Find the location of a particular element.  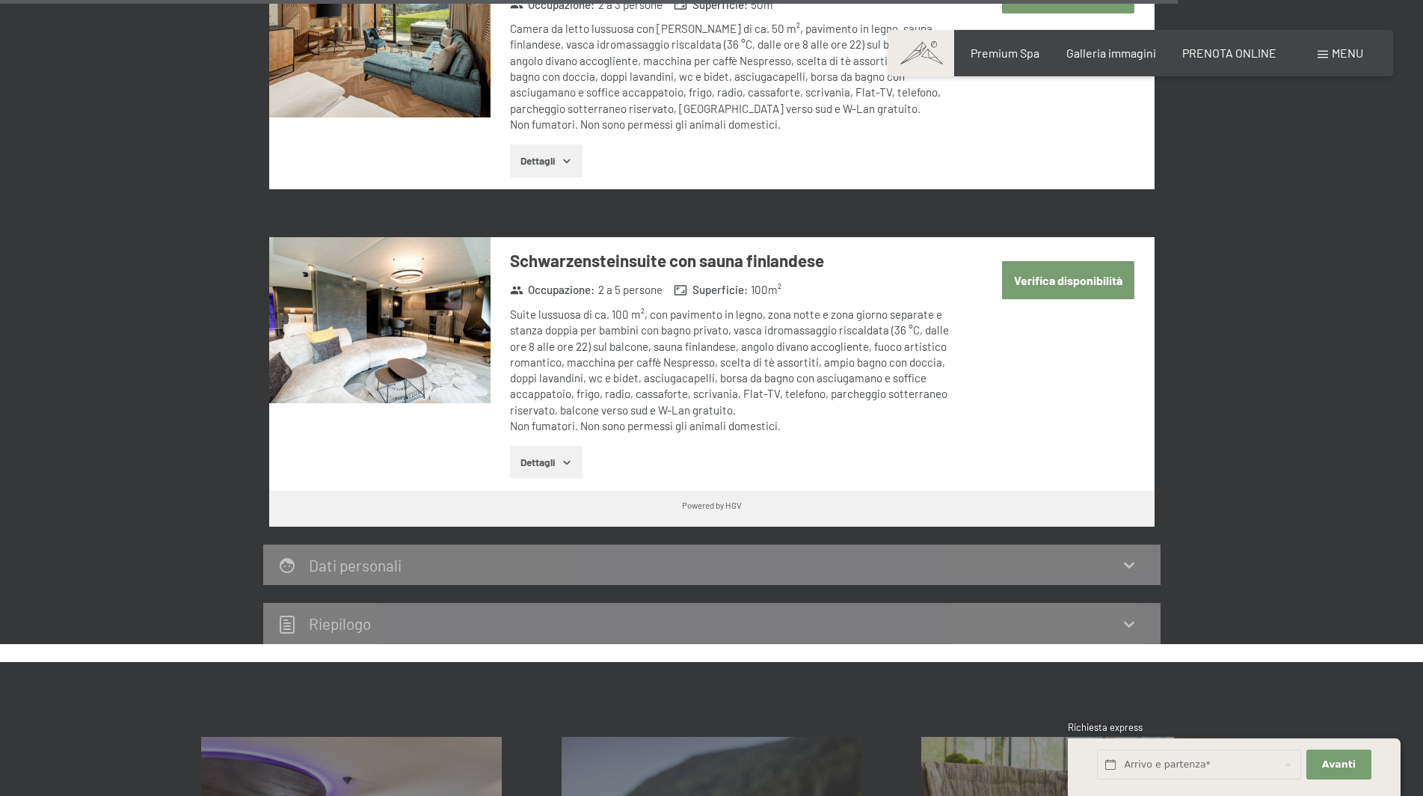

span: Richiesta express is located at coordinates (1105, 727).